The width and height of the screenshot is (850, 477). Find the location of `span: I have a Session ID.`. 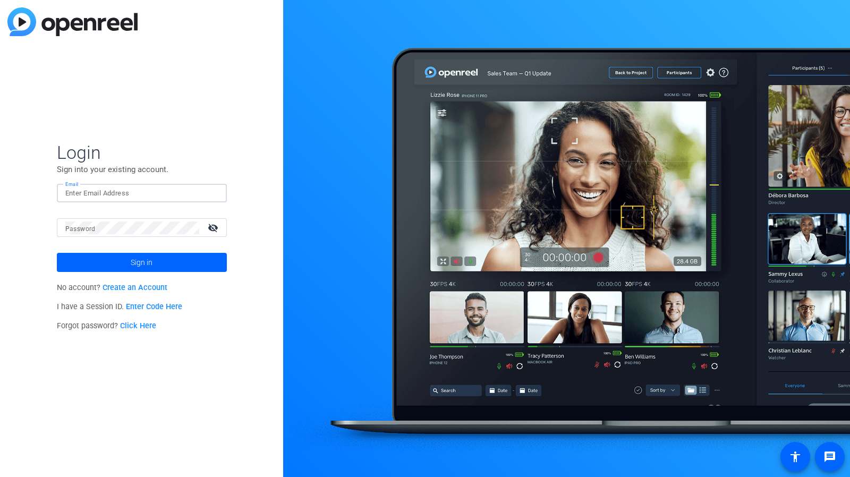

span: I have a Session ID. is located at coordinates (119, 306).